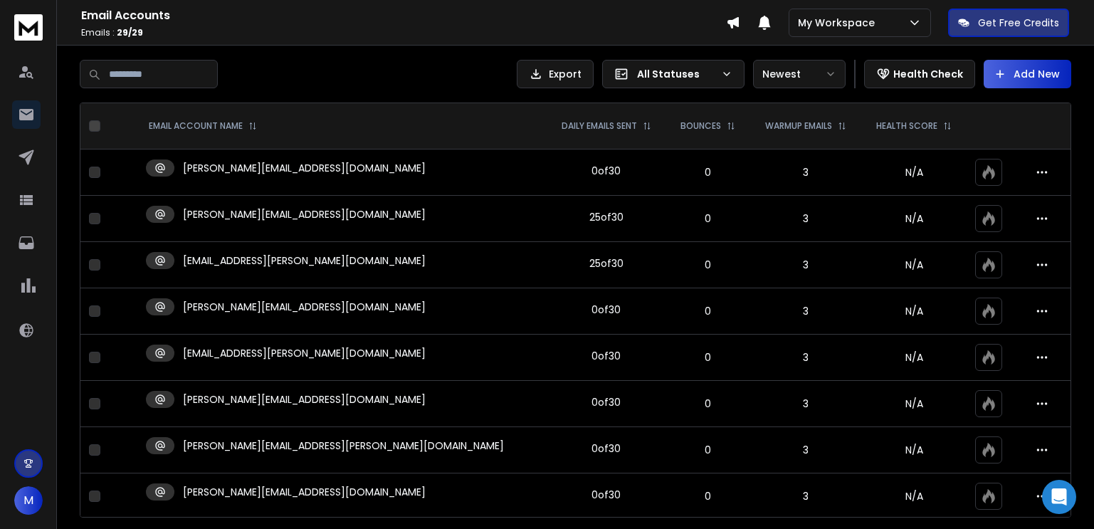 This screenshot has width=1094, height=529. What do you see at coordinates (1027, 74) in the screenshot?
I see `button: Add New` at bounding box center [1027, 74].